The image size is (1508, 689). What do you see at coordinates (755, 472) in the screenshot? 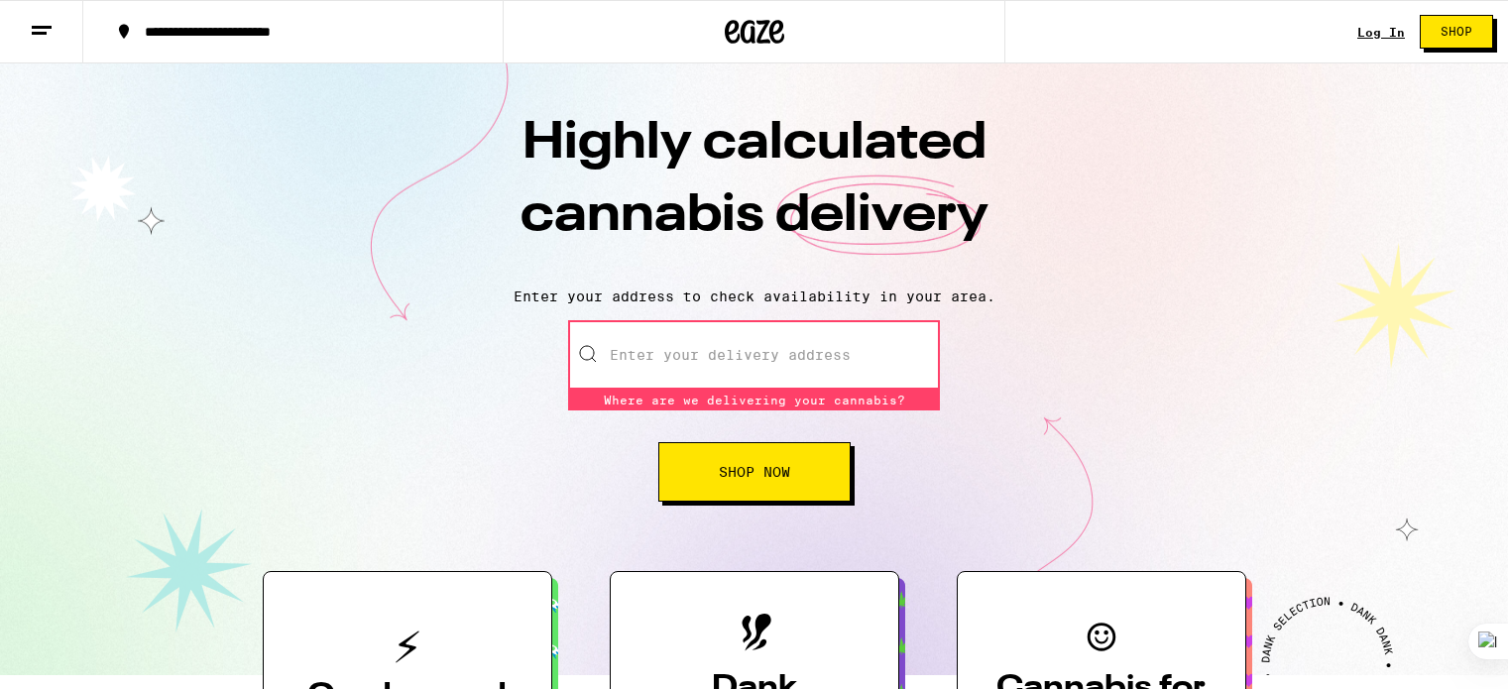
I see `span: Shop Now` at bounding box center [755, 472].